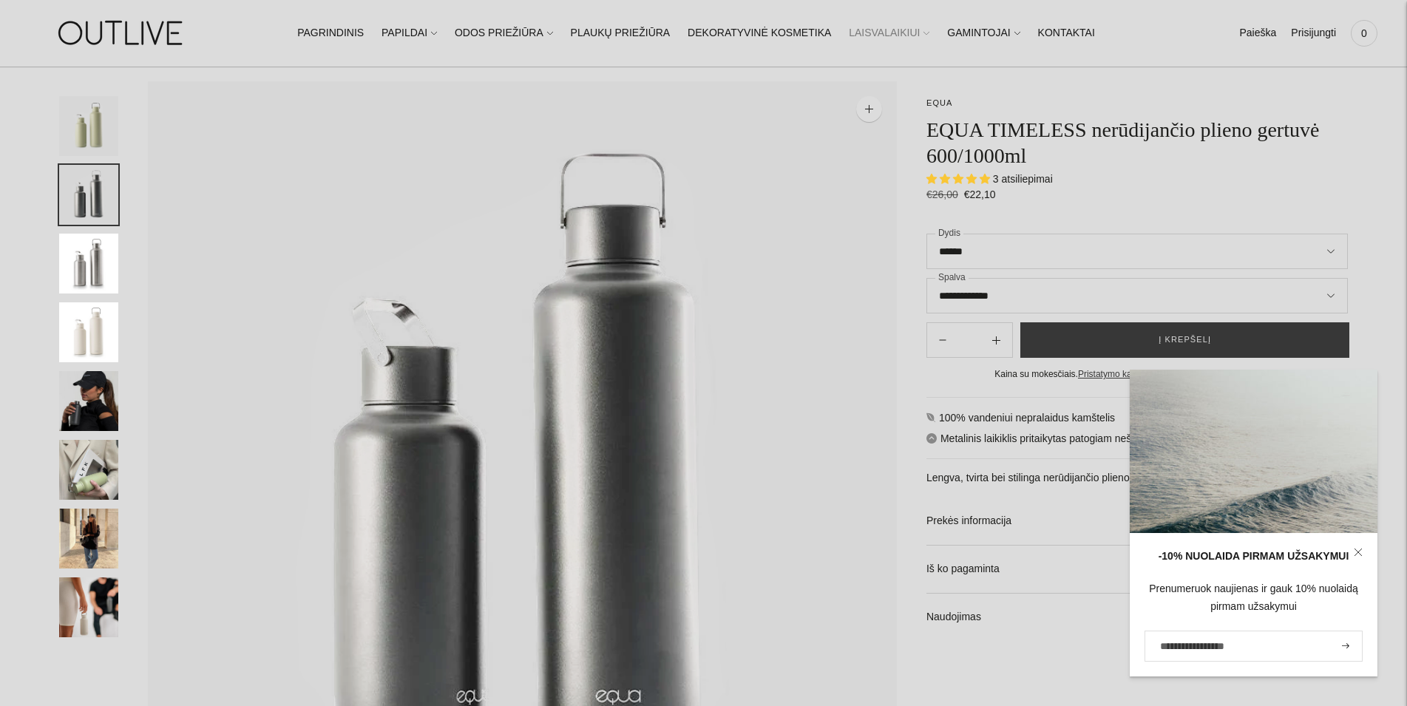 This screenshot has height=706, width=1407. What do you see at coordinates (1137, 521) in the screenshot?
I see `a: Prekės informacija` at bounding box center [1137, 521].